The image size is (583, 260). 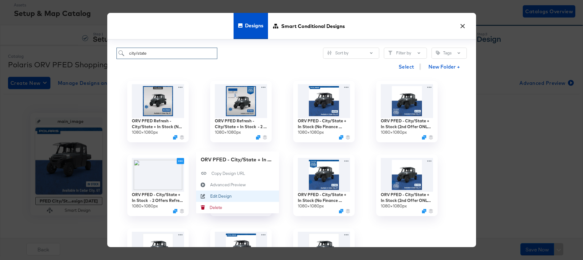 I want to click on span: Smart Conditional Designs, so click(x=313, y=26).